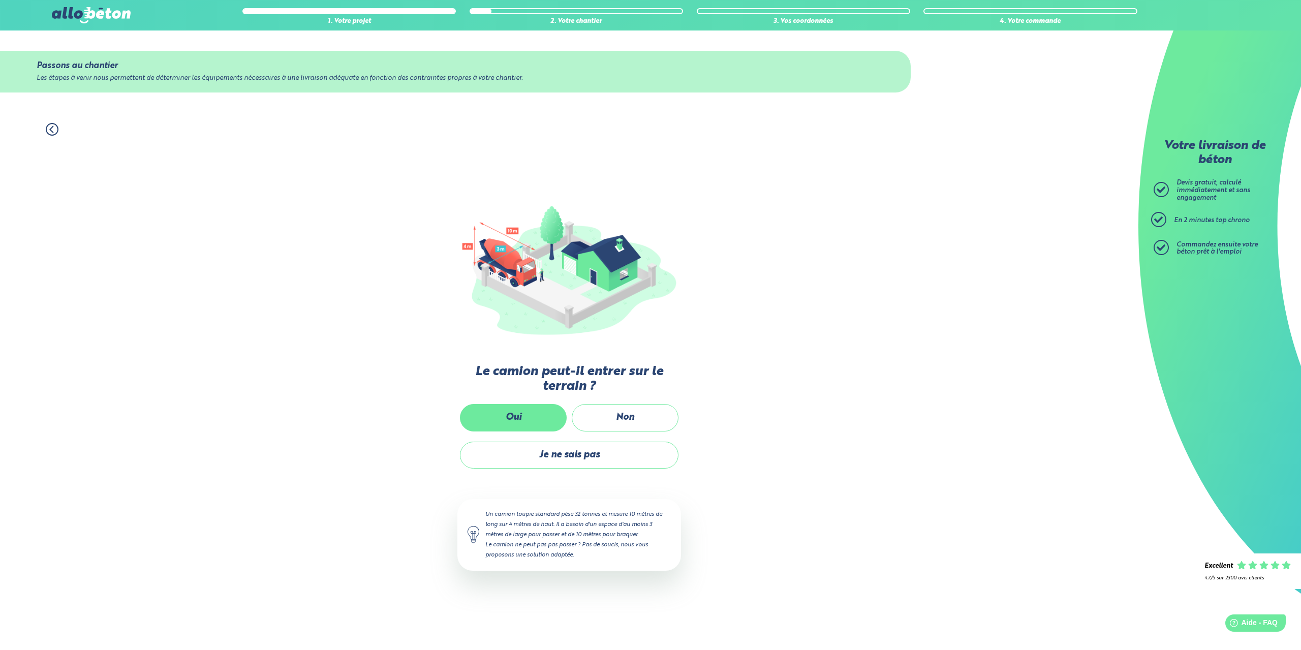  Describe the element at coordinates (1212, 220) in the screenshot. I see `span: En 2 minutes top chrono` at that location.